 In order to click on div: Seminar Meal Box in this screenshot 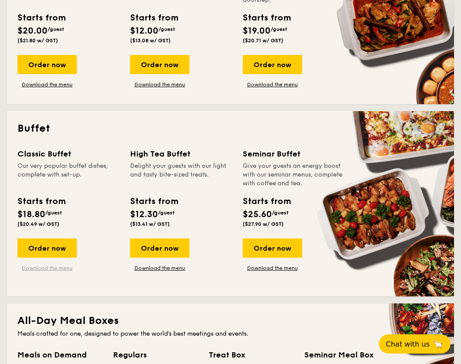, I will do `click(347, 355)`.